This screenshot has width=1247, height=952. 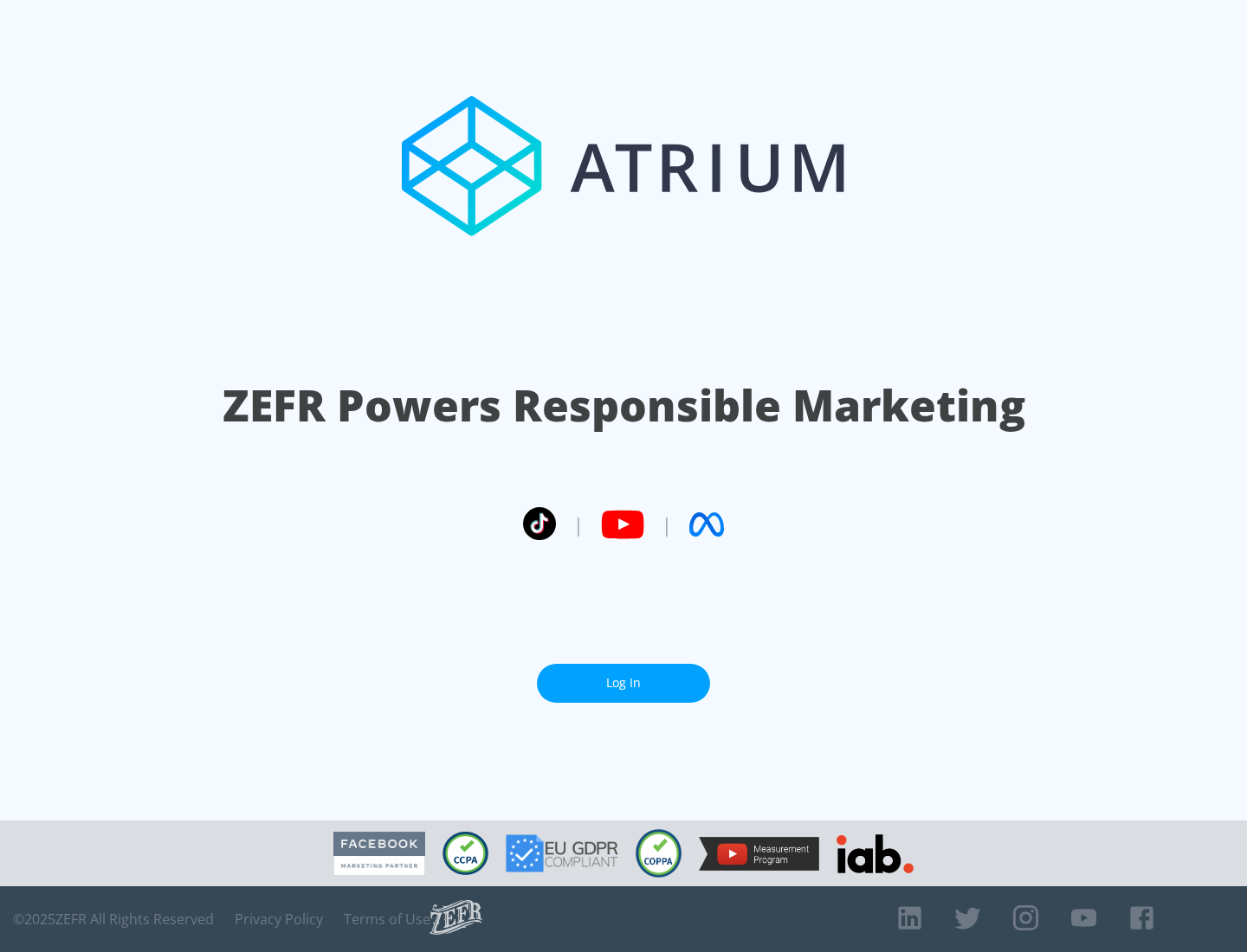 I want to click on img: IAB, so click(x=874, y=854).